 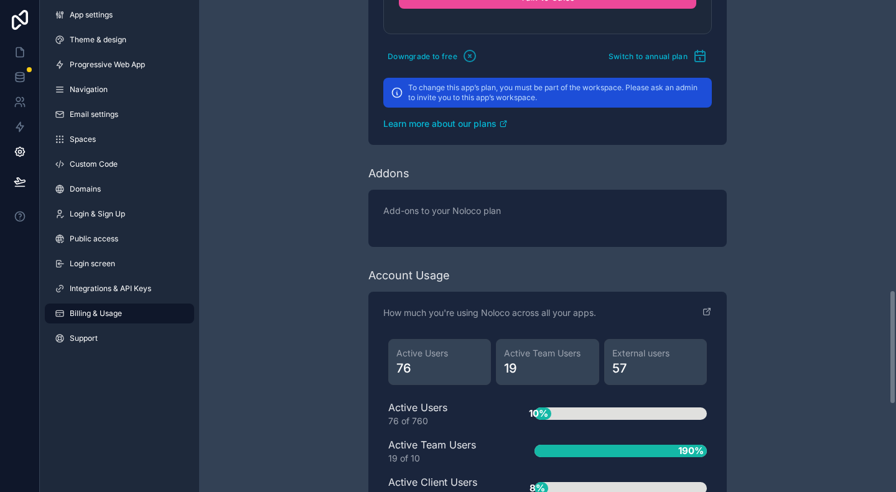 I want to click on a: Login screen, so click(x=119, y=264).